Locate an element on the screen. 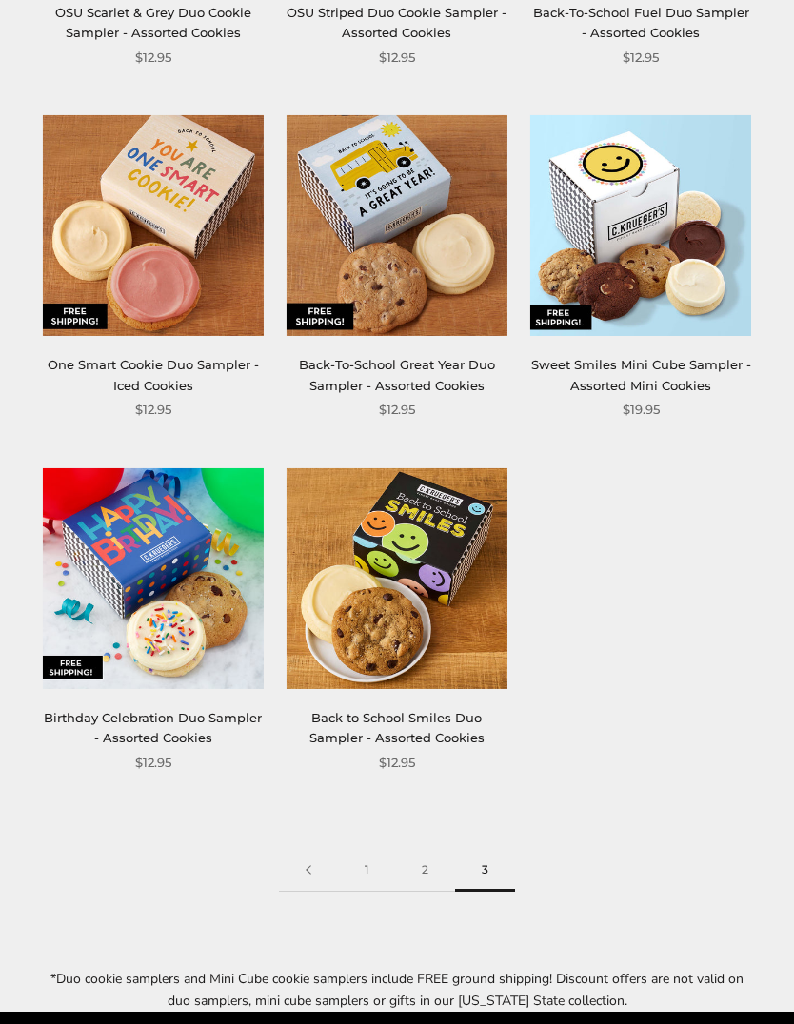 Image resolution: width=794 pixels, height=1024 pixels. a: OSU Striped Duo Cookie Sampler - Assorted Cookies is located at coordinates (396, 22).